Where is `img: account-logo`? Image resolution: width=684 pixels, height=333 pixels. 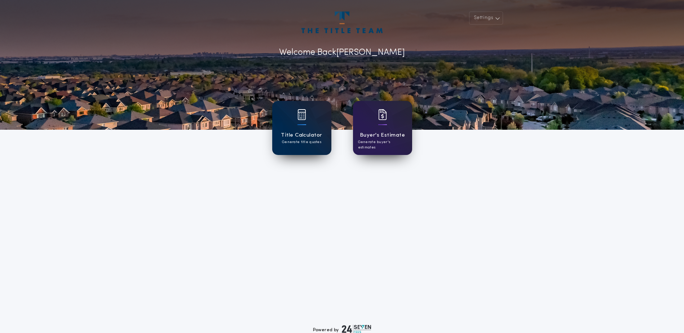 img: account-logo is located at coordinates (342, 22).